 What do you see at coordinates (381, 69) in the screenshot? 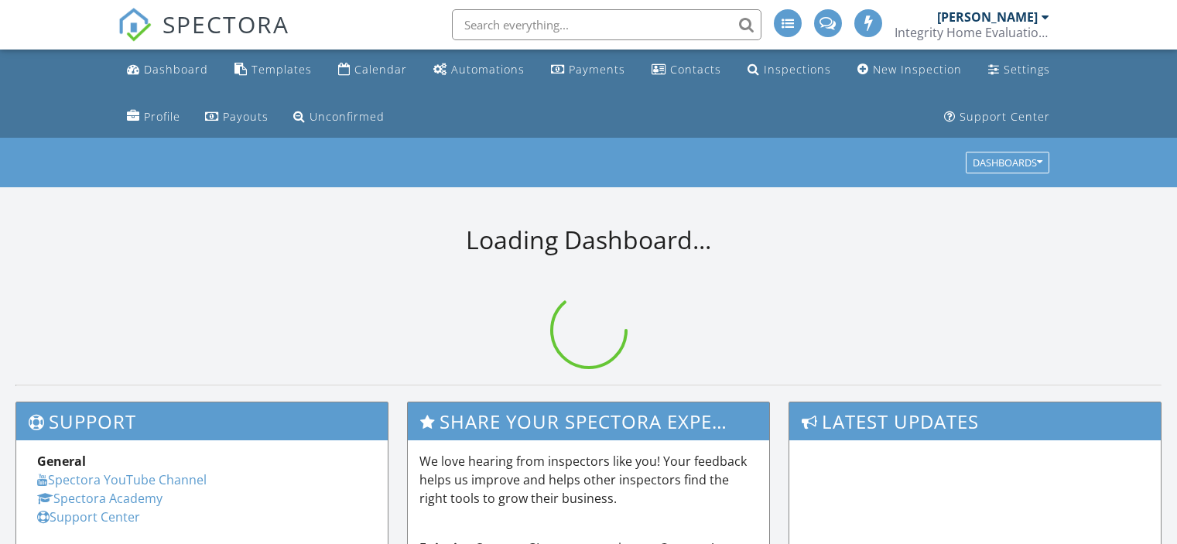
I see `div: Calendar` at bounding box center [381, 69].